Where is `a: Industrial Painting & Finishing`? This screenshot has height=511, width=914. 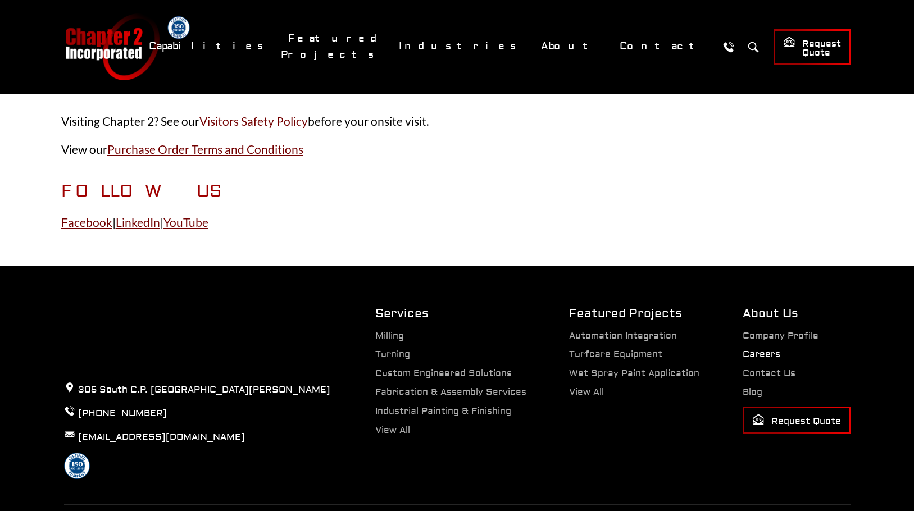 a: Industrial Painting & Finishing is located at coordinates (443, 411).